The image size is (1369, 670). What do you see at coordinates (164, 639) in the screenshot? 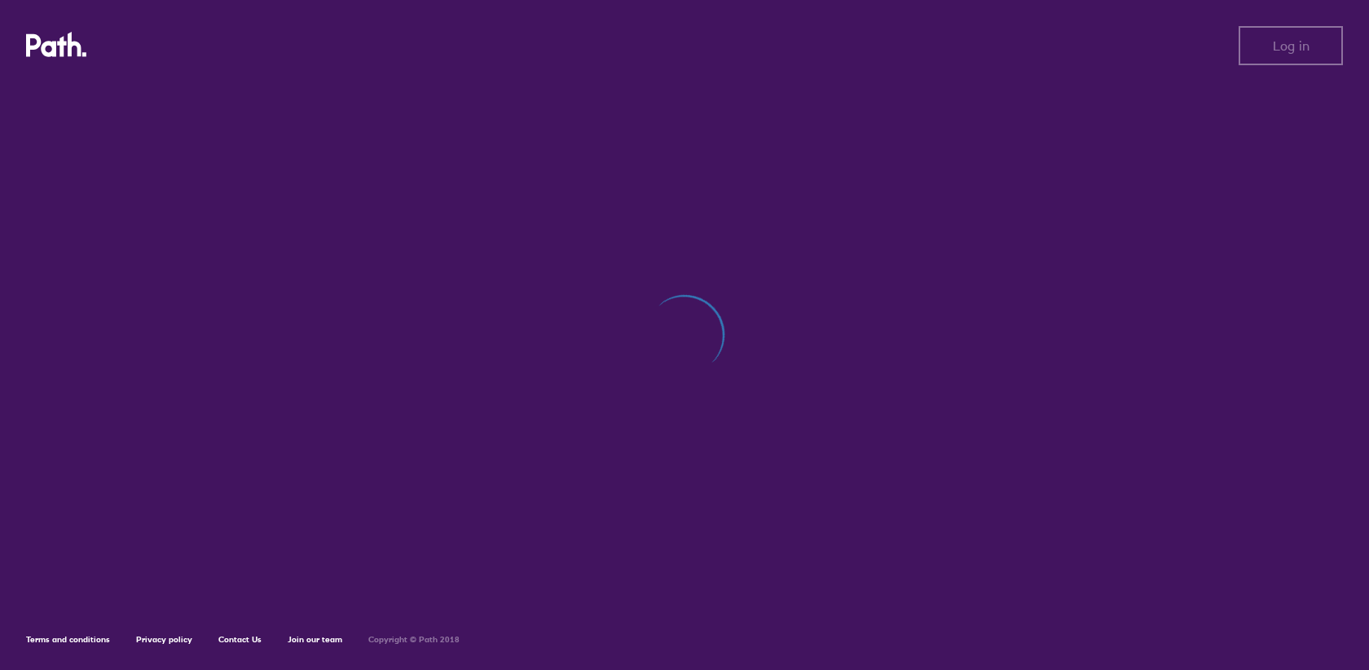
I see `a: Privacy policy` at bounding box center [164, 639].